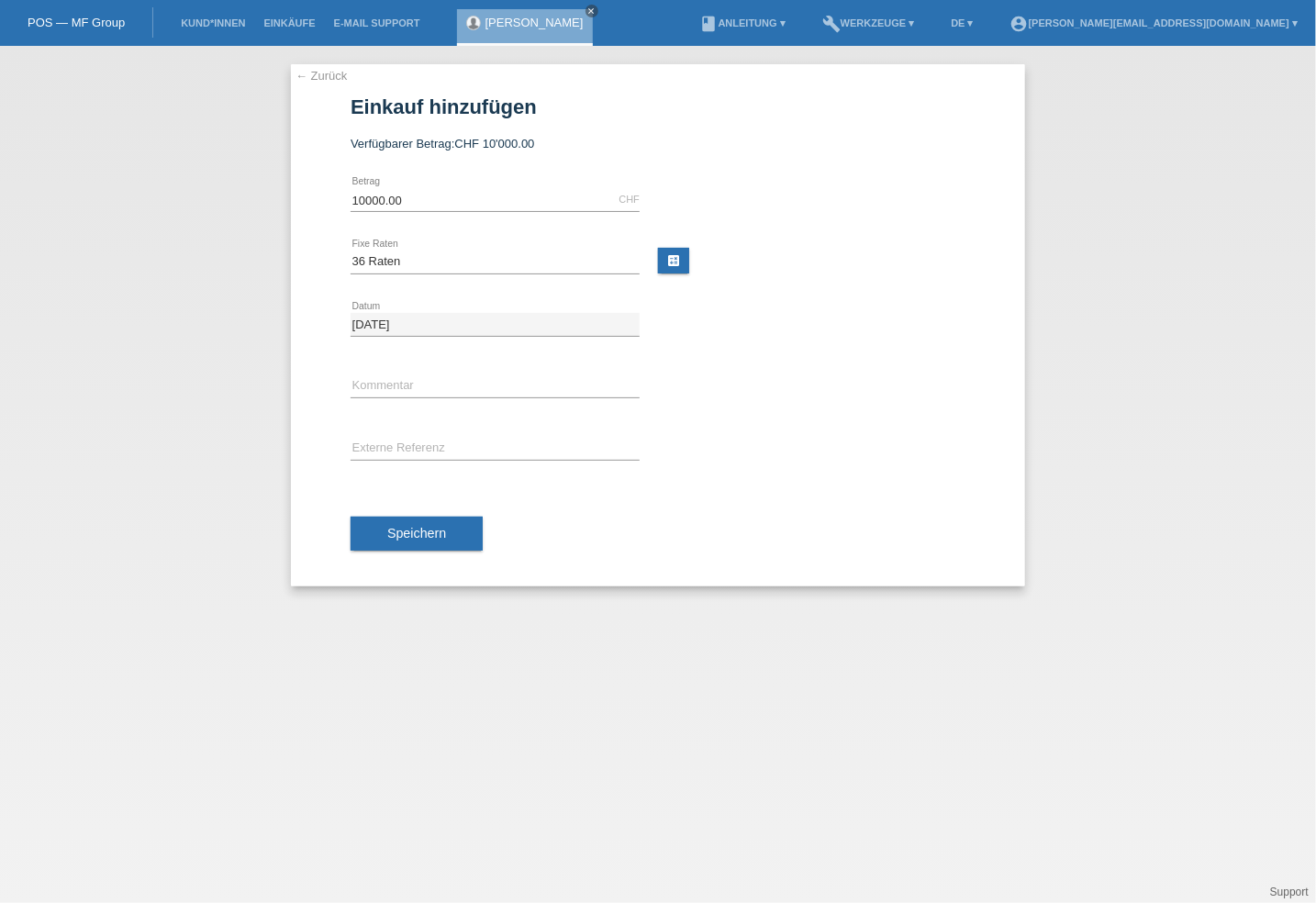 This screenshot has width=1316, height=903. I want to click on i: close, so click(592, 11).